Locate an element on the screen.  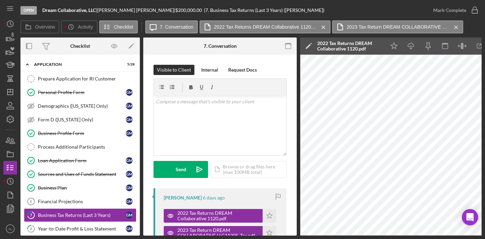
label: Activity is located at coordinates (85, 27).